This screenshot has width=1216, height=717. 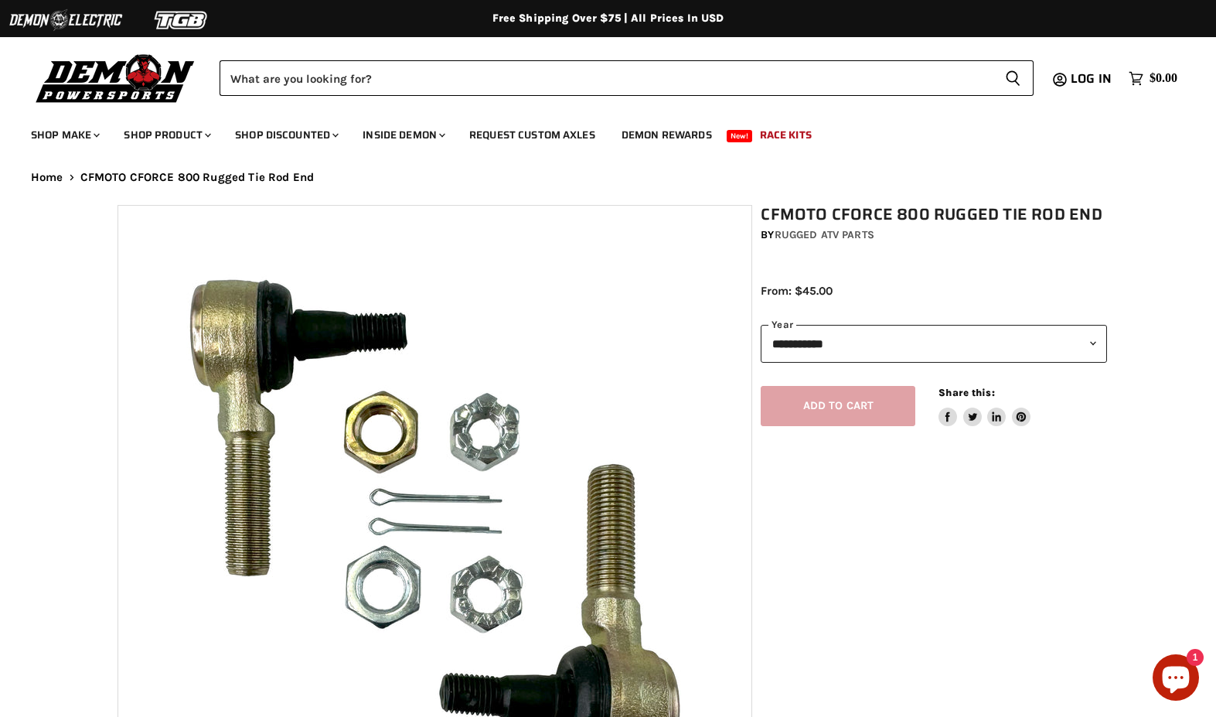 I want to click on img: Demon Powersports, so click(x=115, y=77).